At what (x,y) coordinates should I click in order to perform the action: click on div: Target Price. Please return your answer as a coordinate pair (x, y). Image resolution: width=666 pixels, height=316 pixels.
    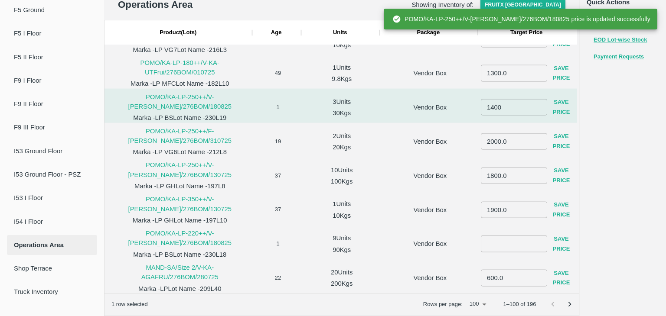
    Looking at the image, I should click on (526, 32).